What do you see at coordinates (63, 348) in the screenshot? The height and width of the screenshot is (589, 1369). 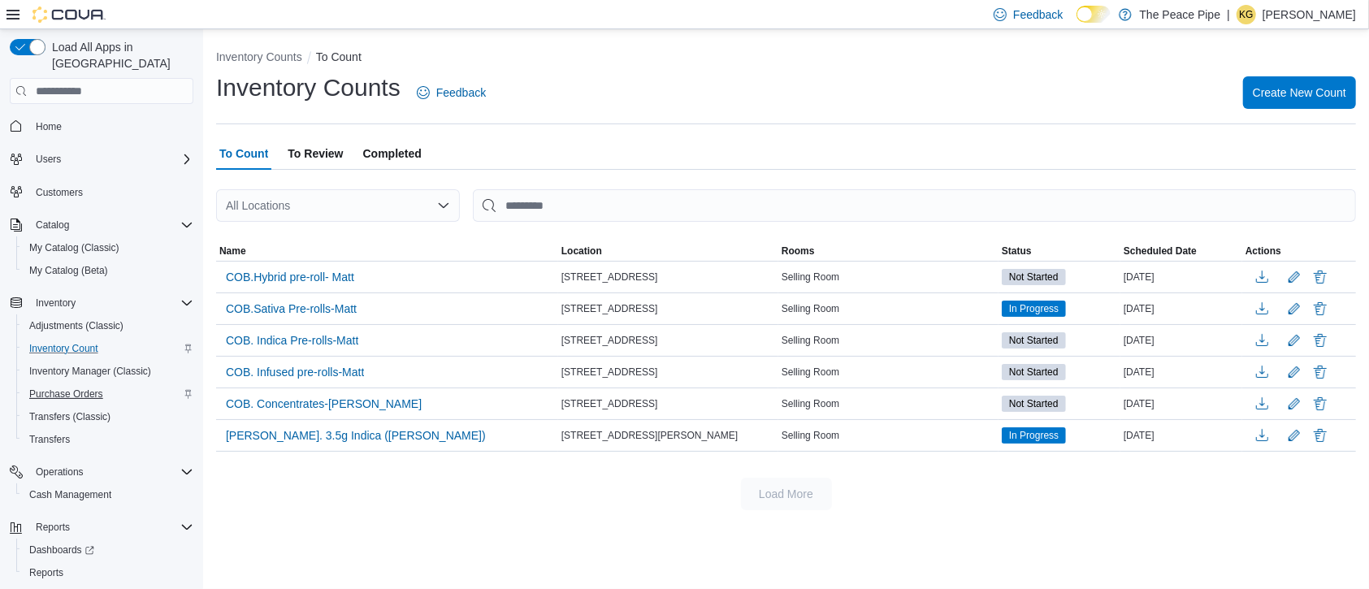 I see `a: Inventory Count` at bounding box center [63, 348].